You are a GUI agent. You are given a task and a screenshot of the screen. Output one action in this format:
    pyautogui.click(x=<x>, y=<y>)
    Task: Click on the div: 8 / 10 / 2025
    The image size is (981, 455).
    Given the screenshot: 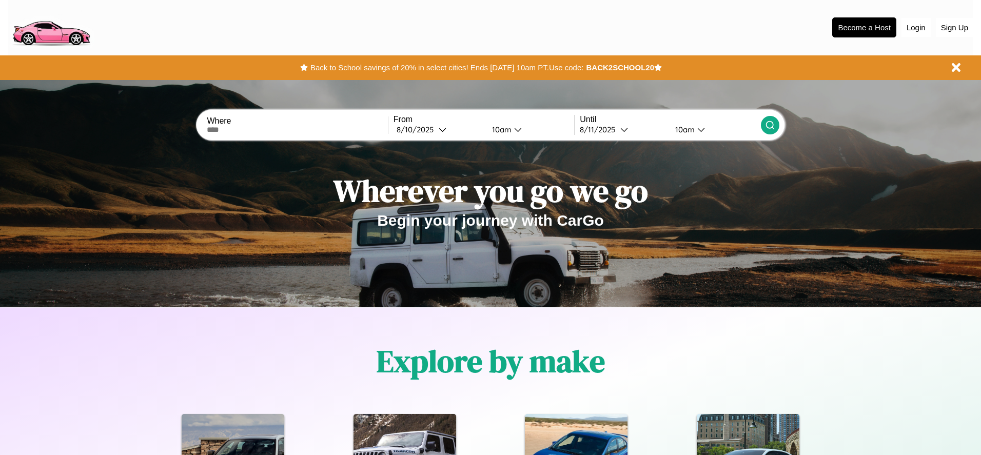 What is the action you would take?
    pyautogui.click(x=418, y=129)
    